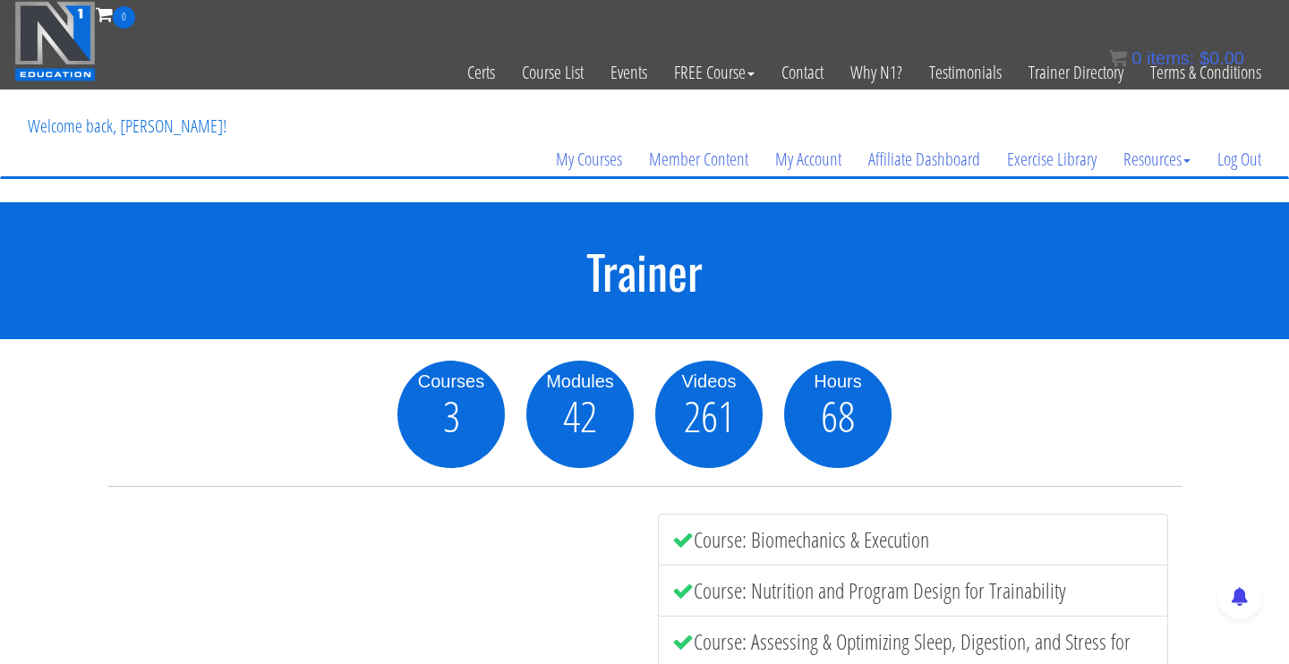 Image resolution: width=1289 pixels, height=664 pixels. I want to click on a: Affiliate Dashboard, so click(924, 159).